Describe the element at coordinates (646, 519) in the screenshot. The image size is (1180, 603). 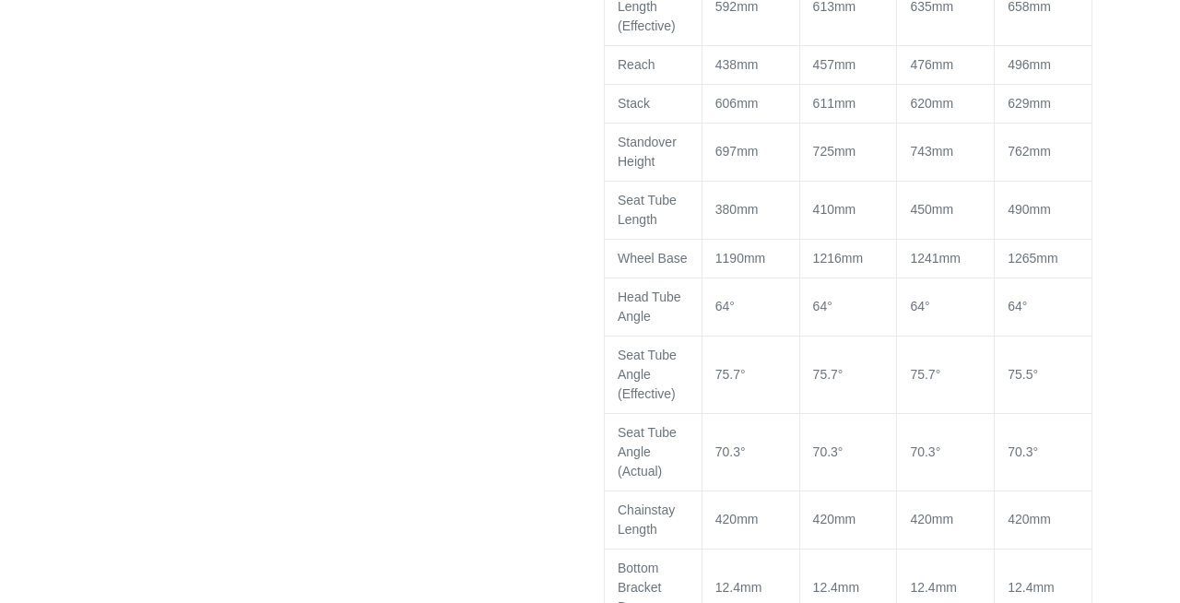
I see `span: Chainstay Length` at that location.